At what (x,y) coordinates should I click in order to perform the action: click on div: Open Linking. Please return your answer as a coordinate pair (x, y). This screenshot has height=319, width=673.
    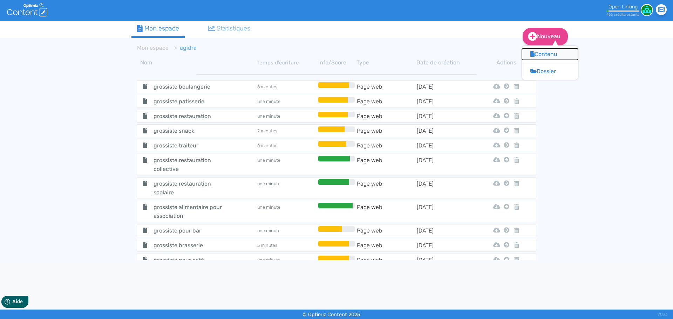
    Looking at the image, I should click on (623, 7).